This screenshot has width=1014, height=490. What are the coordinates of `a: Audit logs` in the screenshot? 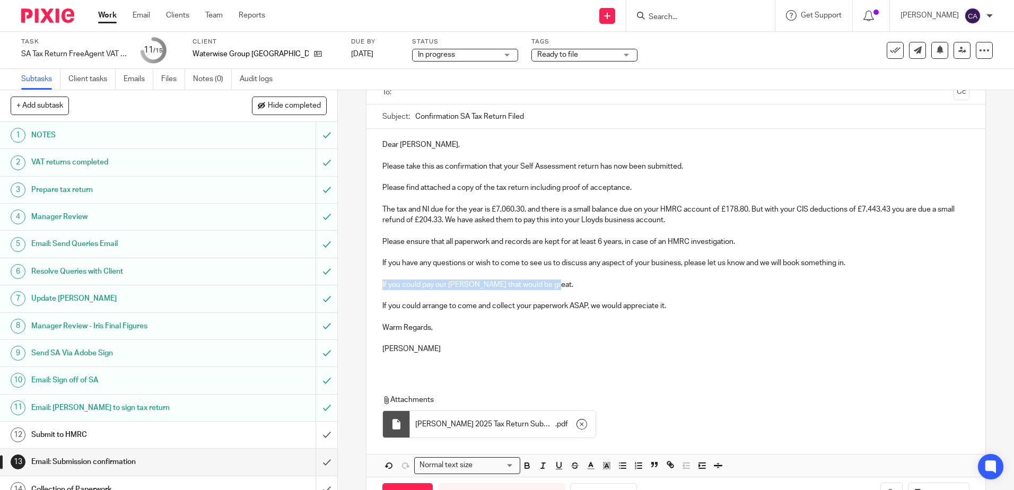 It's located at (260, 79).